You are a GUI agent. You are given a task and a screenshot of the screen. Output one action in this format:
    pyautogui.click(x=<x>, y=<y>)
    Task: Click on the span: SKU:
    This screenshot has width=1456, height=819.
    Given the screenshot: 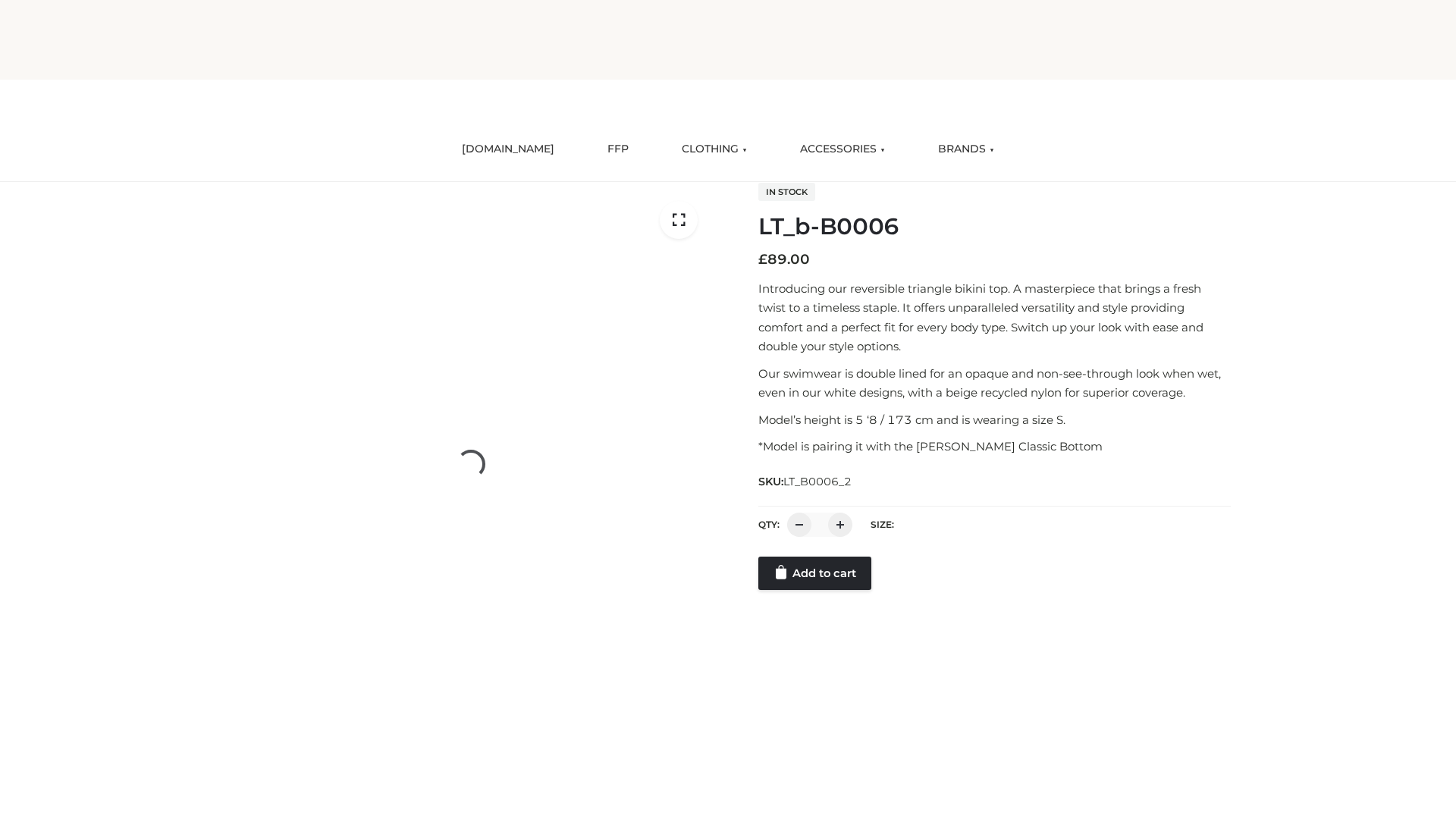 What is the action you would take?
    pyautogui.click(x=806, y=482)
    